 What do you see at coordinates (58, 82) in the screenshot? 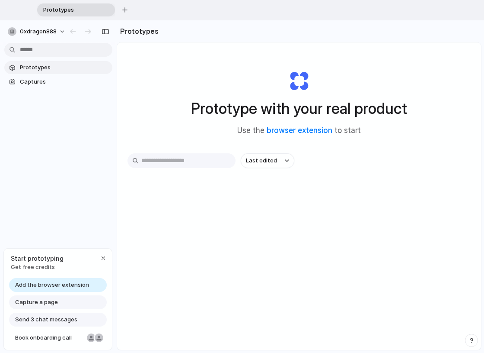
I see `a: Captures` at bounding box center [58, 82].